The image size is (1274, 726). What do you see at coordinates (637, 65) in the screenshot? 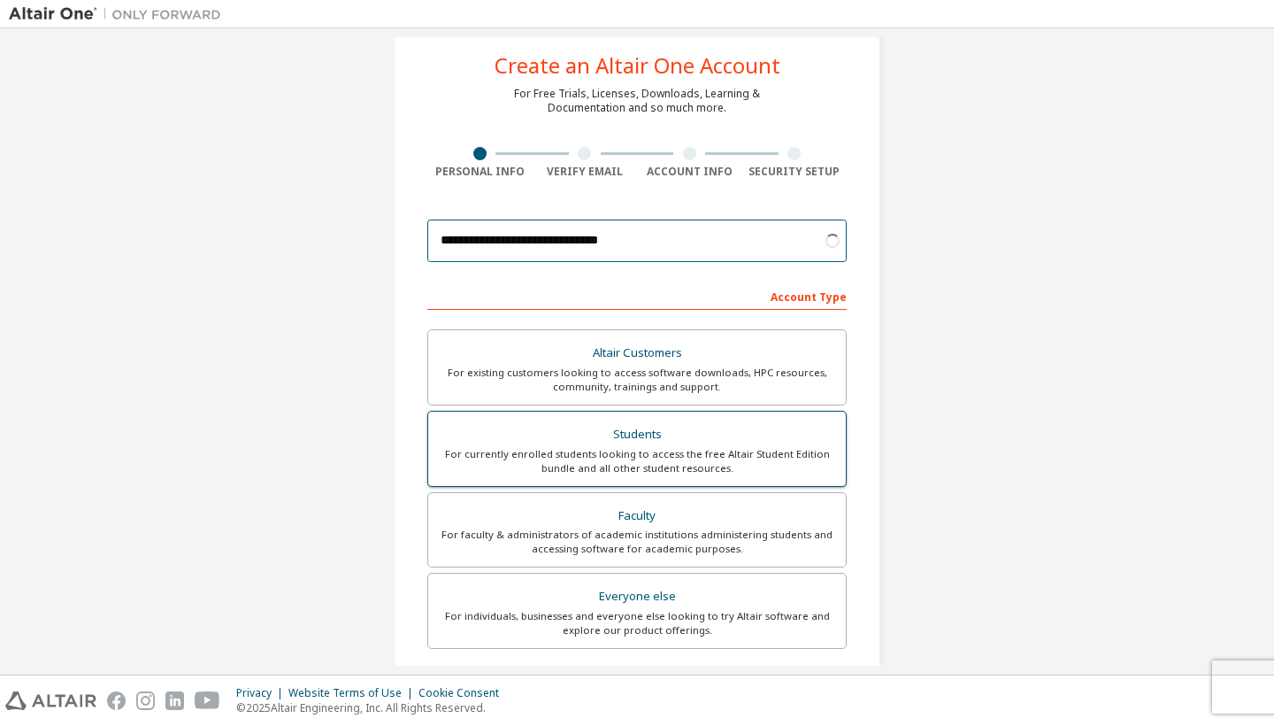
I see `div: Create an Altair One Account` at bounding box center [637, 65].